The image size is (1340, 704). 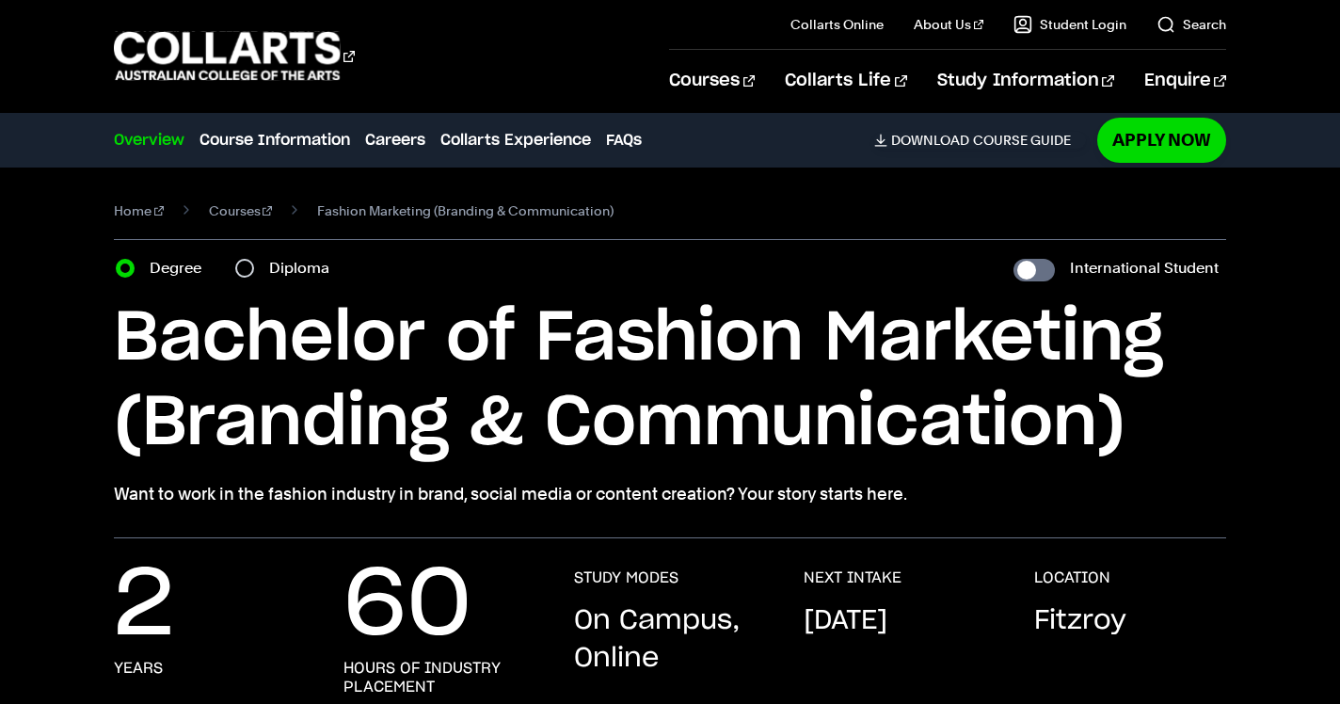 What do you see at coordinates (929, 140) in the screenshot?
I see `span: Download` at bounding box center [929, 140].